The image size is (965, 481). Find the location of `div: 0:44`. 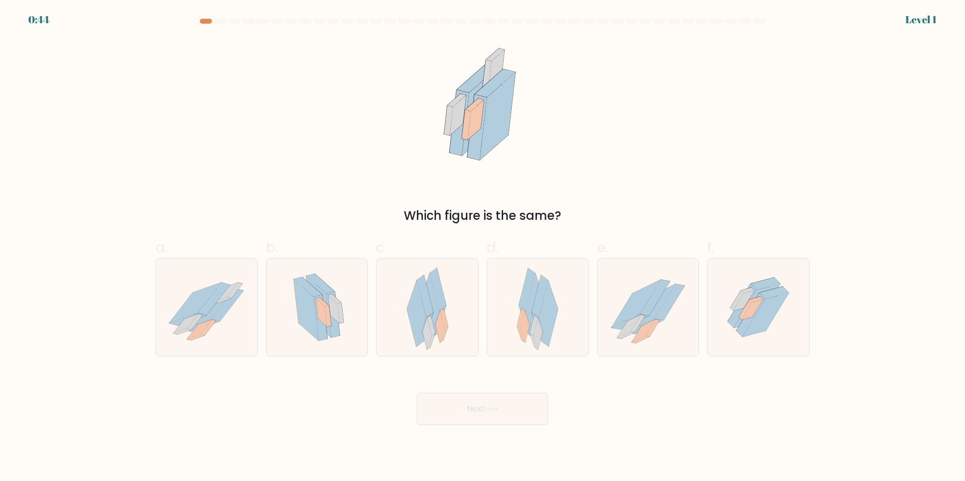

div: 0:44 is located at coordinates (39, 20).